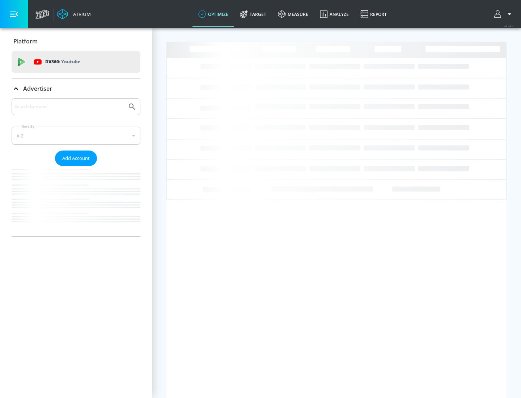 This screenshot has height=398, width=521. Describe the element at coordinates (69, 107) in the screenshot. I see `input: Search by name` at that location.